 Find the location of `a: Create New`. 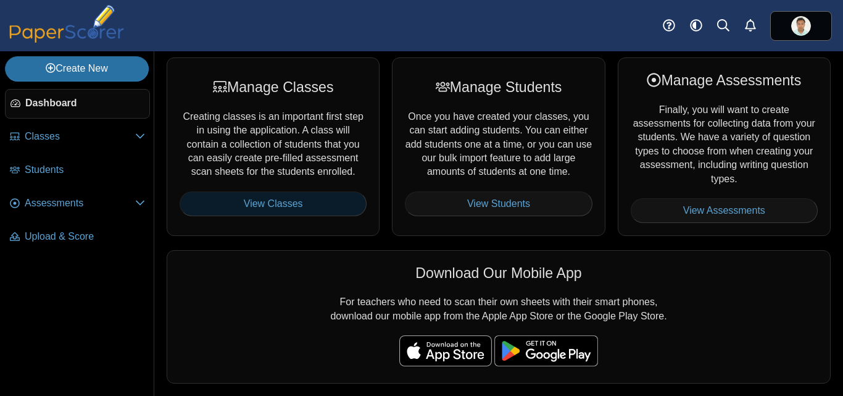

a: Create New is located at coordinates (77, 69).